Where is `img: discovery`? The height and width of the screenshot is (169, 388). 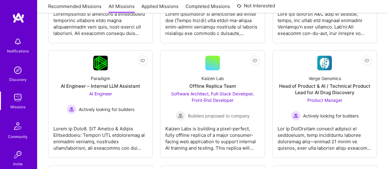
img: discovery is located at coordinates (18, 70).